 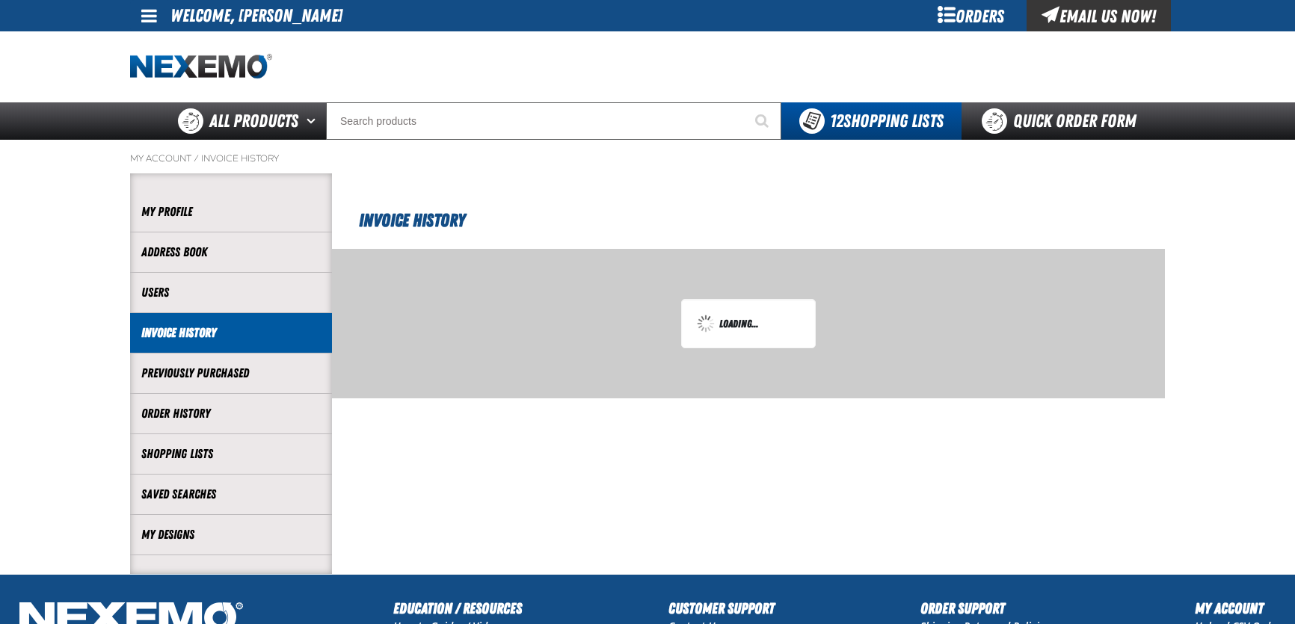 What do you see at coordinates (763, 121) in the screenshot?
I see `button: Start Searching` at bounding box center [763, 121].